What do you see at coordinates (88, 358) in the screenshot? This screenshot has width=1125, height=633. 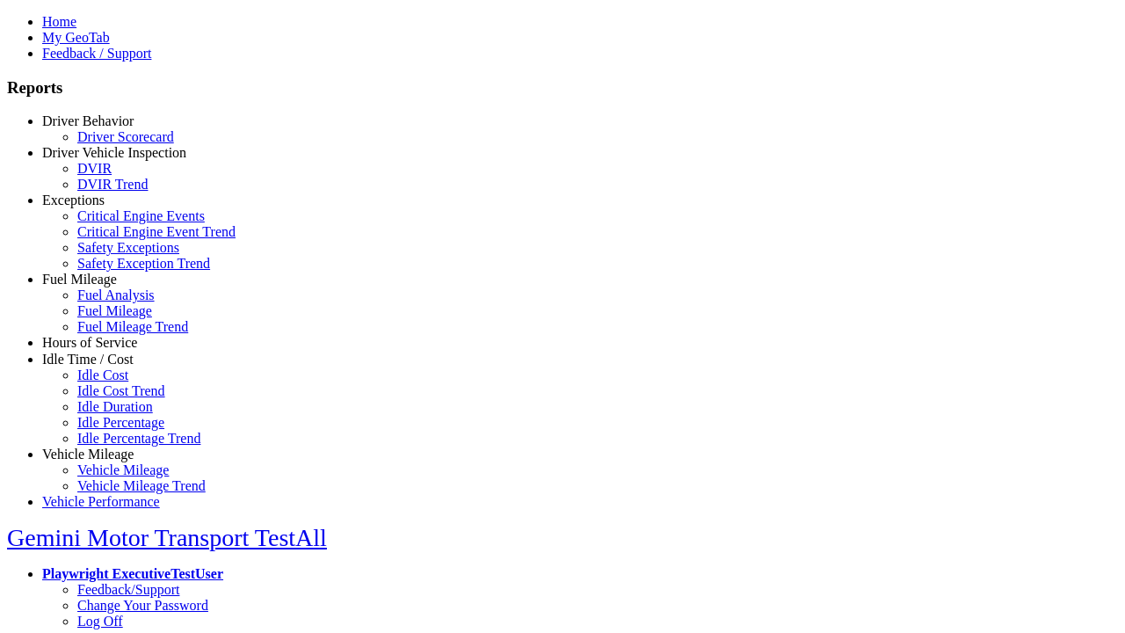 I see `a: Idle Time / Cost` at bounding box center [88, 358].